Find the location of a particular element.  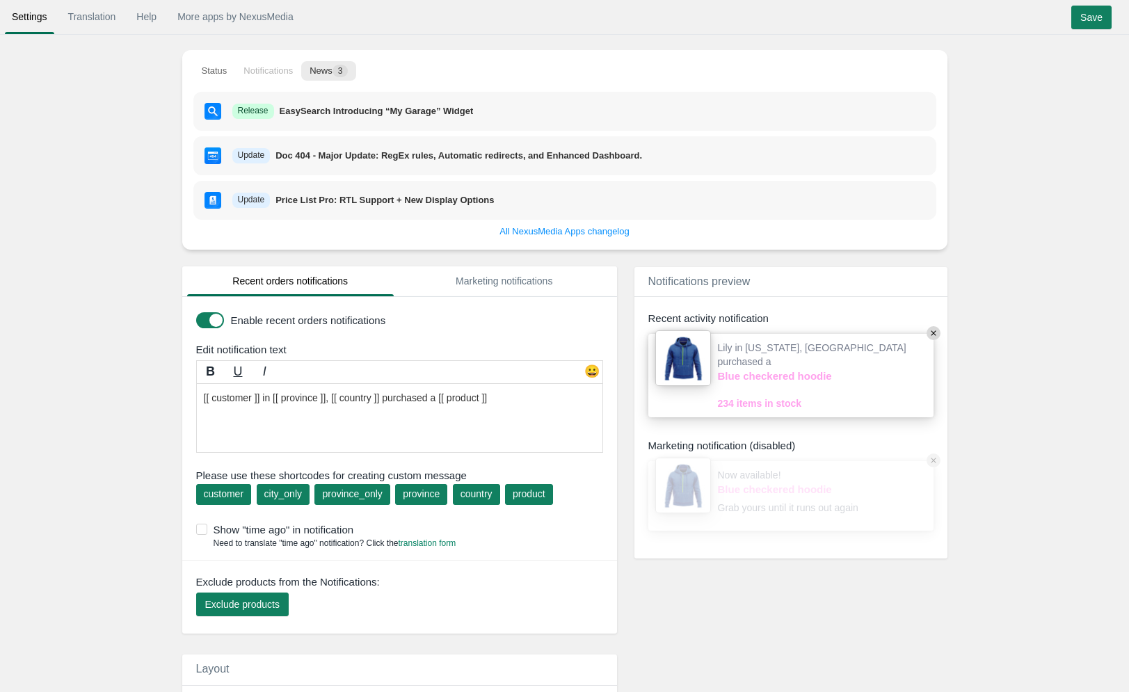

div: customer is located at coordinates (224, 494).